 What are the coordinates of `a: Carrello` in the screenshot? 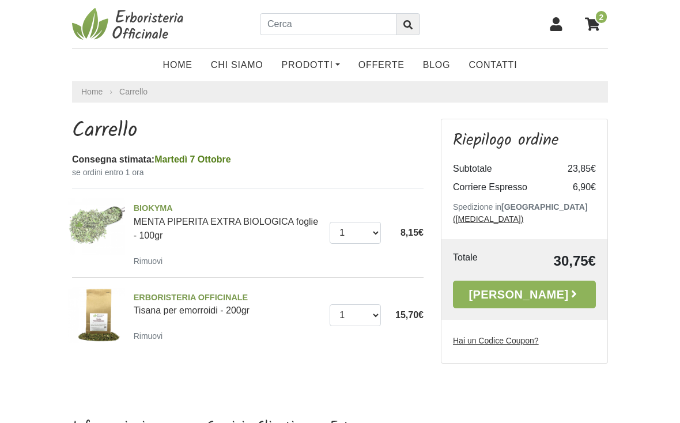 It's located at (133, 92).